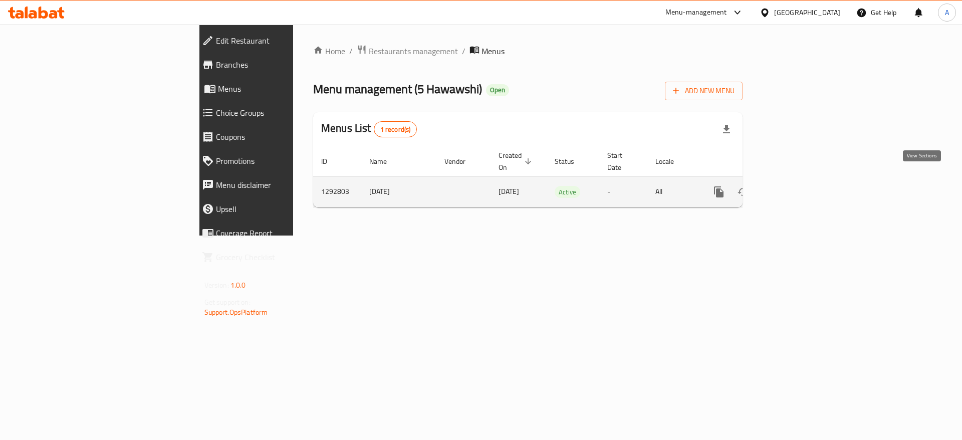  I want to click on span: Open, so click(498, 90).